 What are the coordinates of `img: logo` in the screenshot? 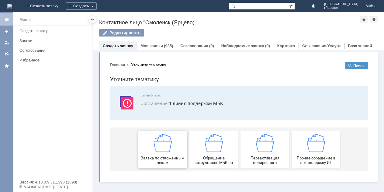 It's located at (10, 6).